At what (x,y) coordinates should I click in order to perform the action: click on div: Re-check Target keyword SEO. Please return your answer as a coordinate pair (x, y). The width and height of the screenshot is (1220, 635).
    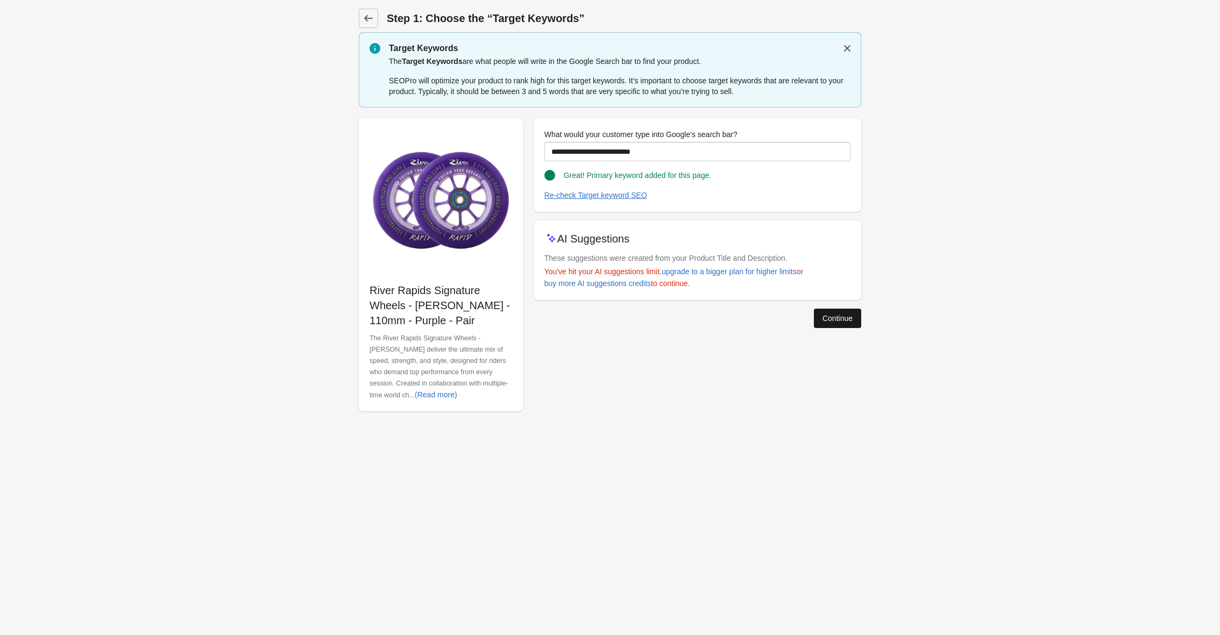
    Looking at the image, I should click on (595, 195).